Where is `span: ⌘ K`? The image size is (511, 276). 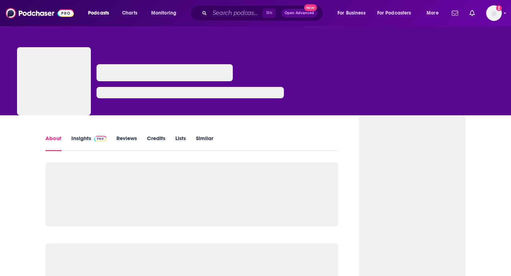 span: ⌘ K is located at coordinates (269, 13).